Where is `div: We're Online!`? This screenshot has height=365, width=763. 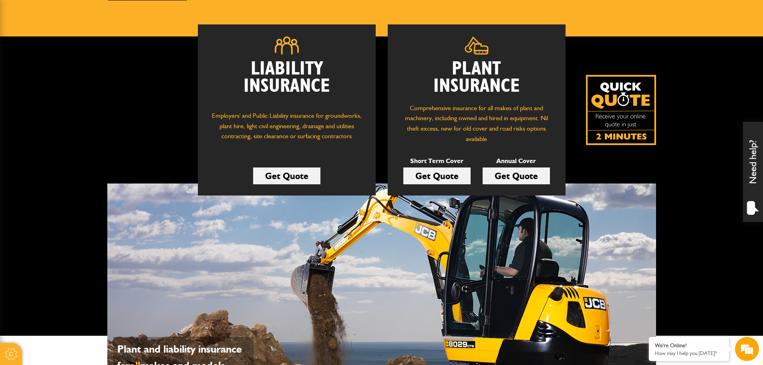
div: We're Online! is located at coordinates (689, 345).